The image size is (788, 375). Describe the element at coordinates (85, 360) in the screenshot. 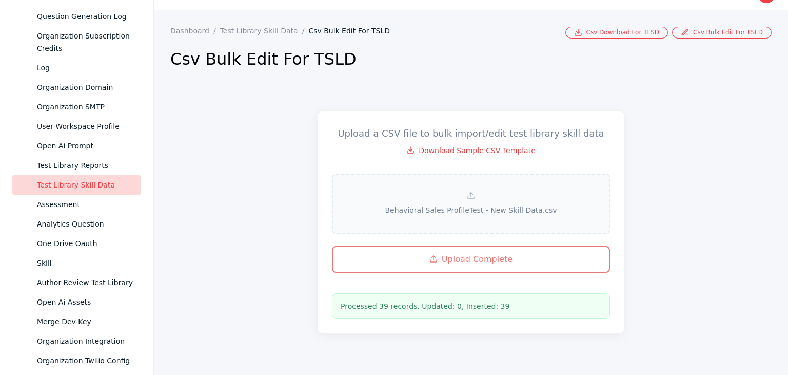

I see `div: Organization Twilio Config` at that location.